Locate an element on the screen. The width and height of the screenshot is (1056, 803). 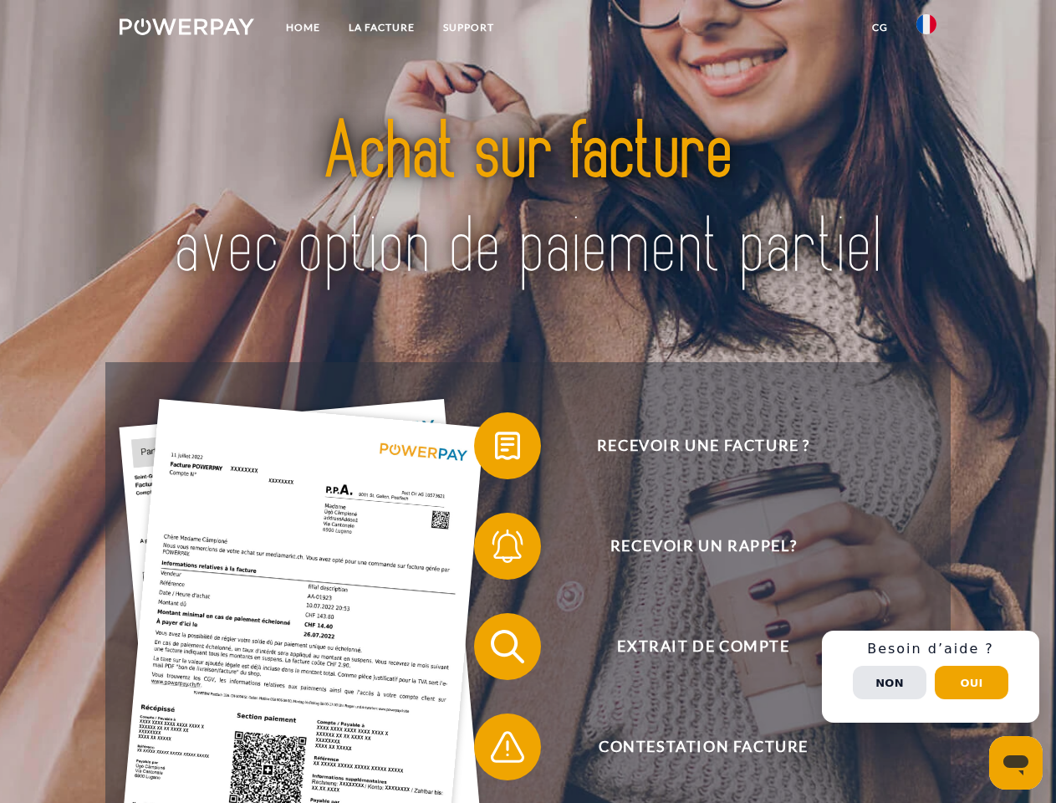
h3: Besoin d’aide ? is located at coordinates (931, 649).